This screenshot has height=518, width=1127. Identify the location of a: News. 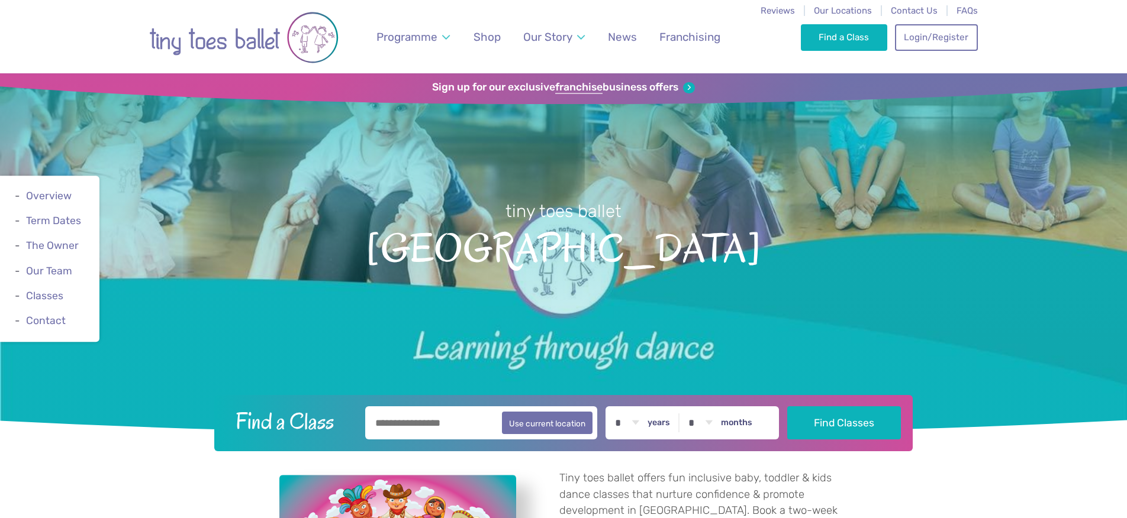
(622, 37).